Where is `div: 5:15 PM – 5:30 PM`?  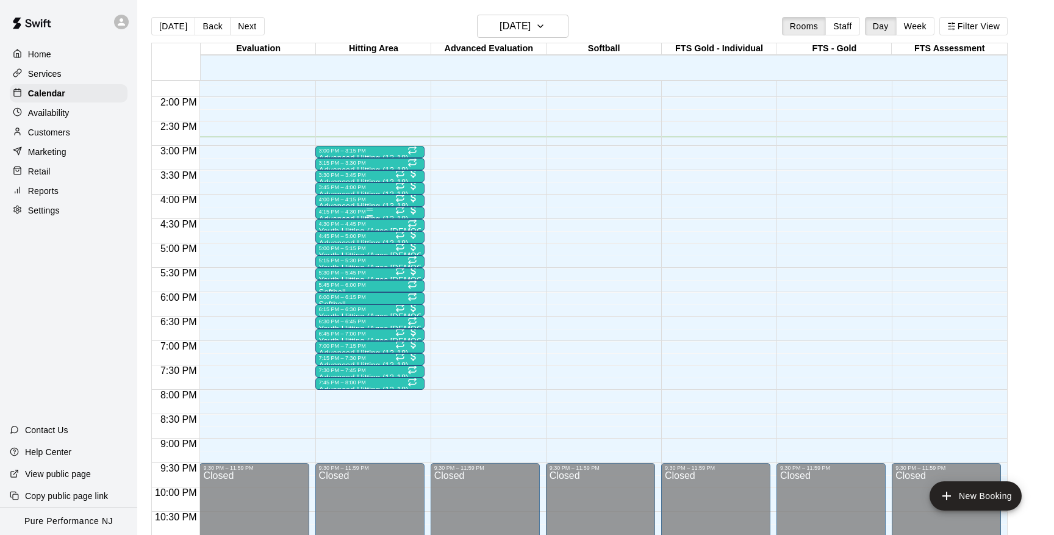 div: 5:15 PM – 5:30 PM is located at coordinates (370, 260).